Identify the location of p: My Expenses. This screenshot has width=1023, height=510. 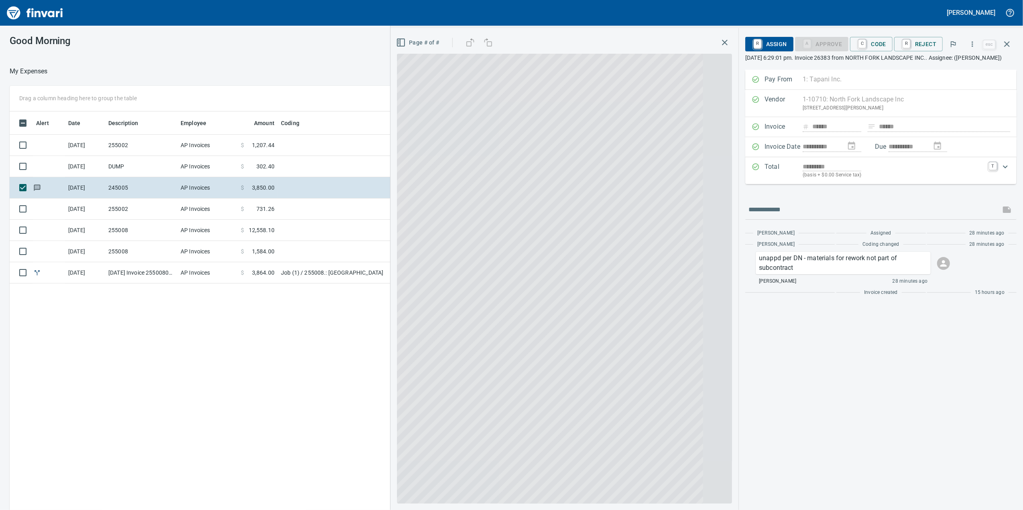
(28, 71).